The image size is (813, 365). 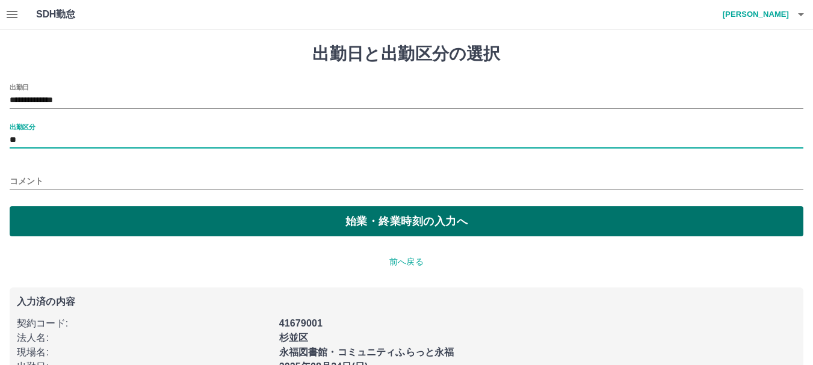 What do you see at coordinates (19, 87) in the screenshot?
I see `label: 出勤日` at bounding box center [19, 87].